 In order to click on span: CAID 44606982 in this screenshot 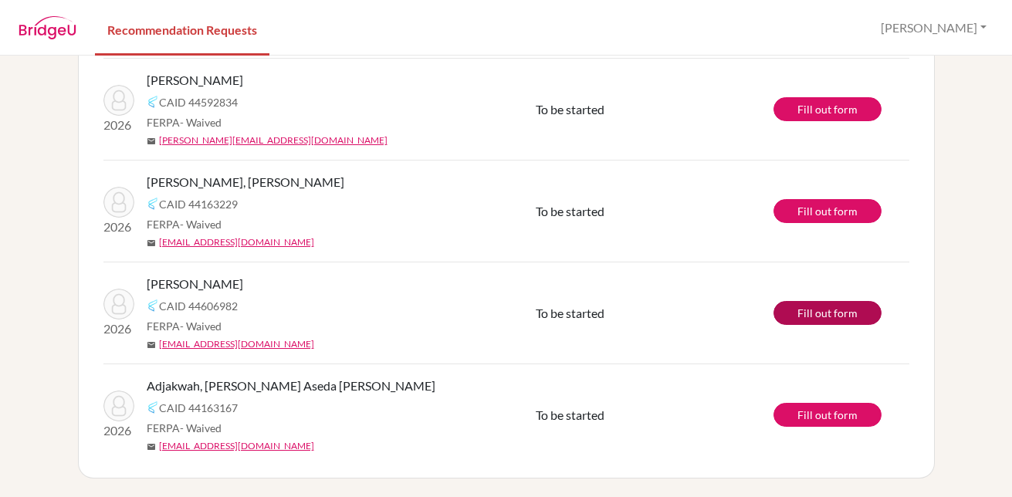, I will do `click(198, 306)`.